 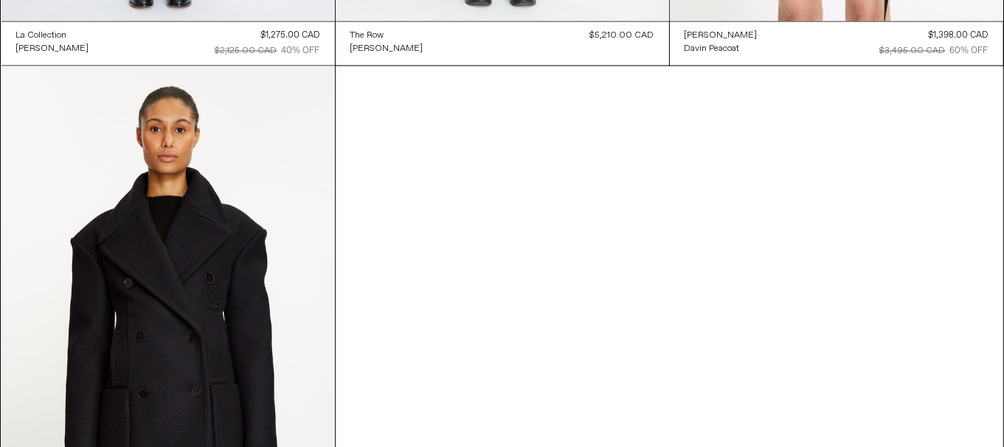 I want to click on div: $2,125.00 CAD, so click(x=246, y=51).